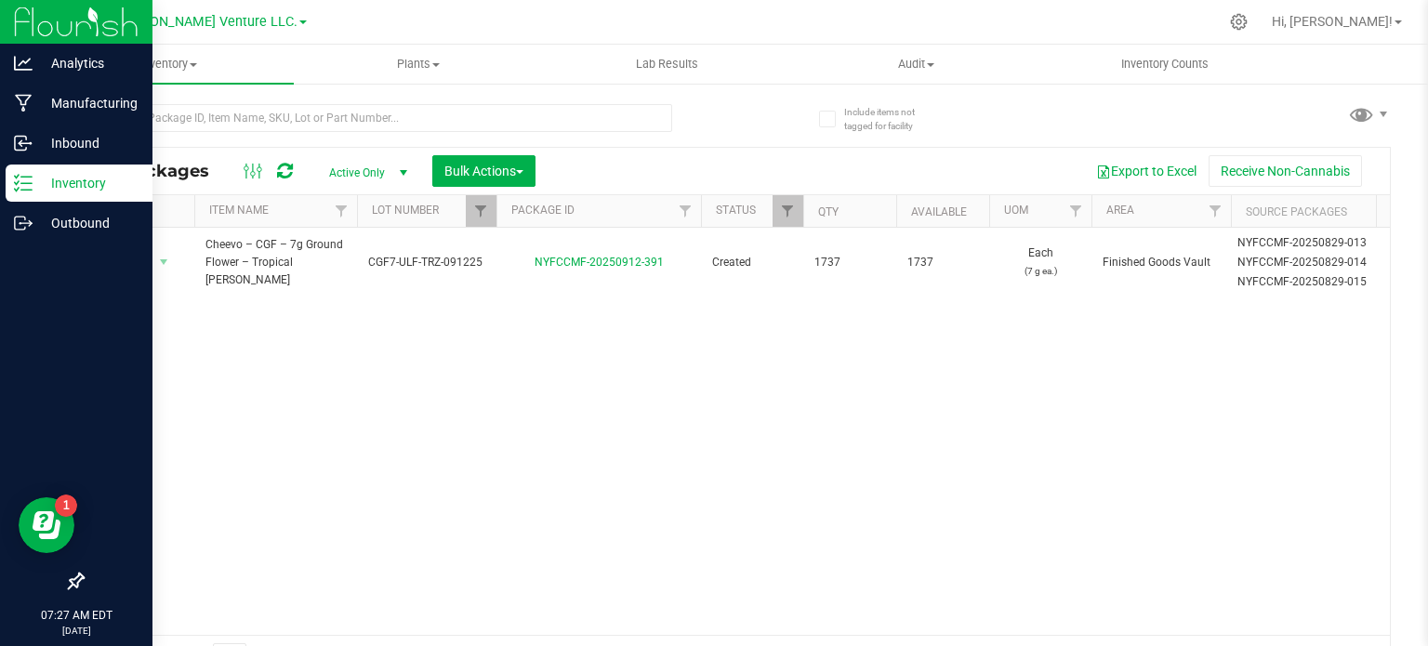 This screenshot has width=1428, height=646. Describe the element at coordinates (939, 212) in the screenshot. I see `a: Available` at that location.